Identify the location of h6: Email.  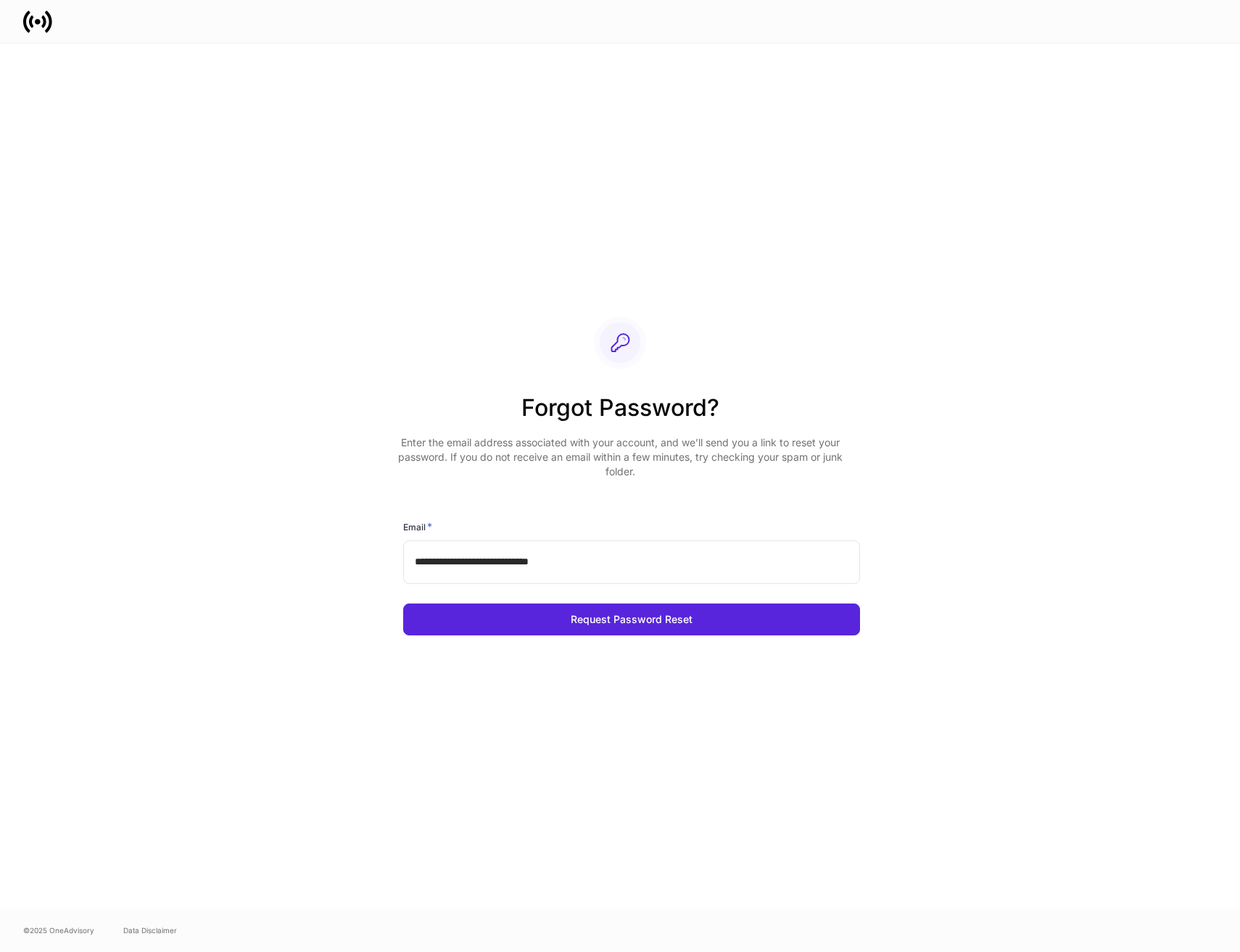
(418, 527).